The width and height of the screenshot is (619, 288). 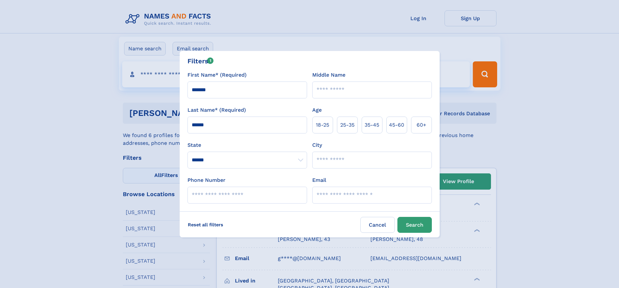 I want to click on label: Age, so click(x=317, y=110).